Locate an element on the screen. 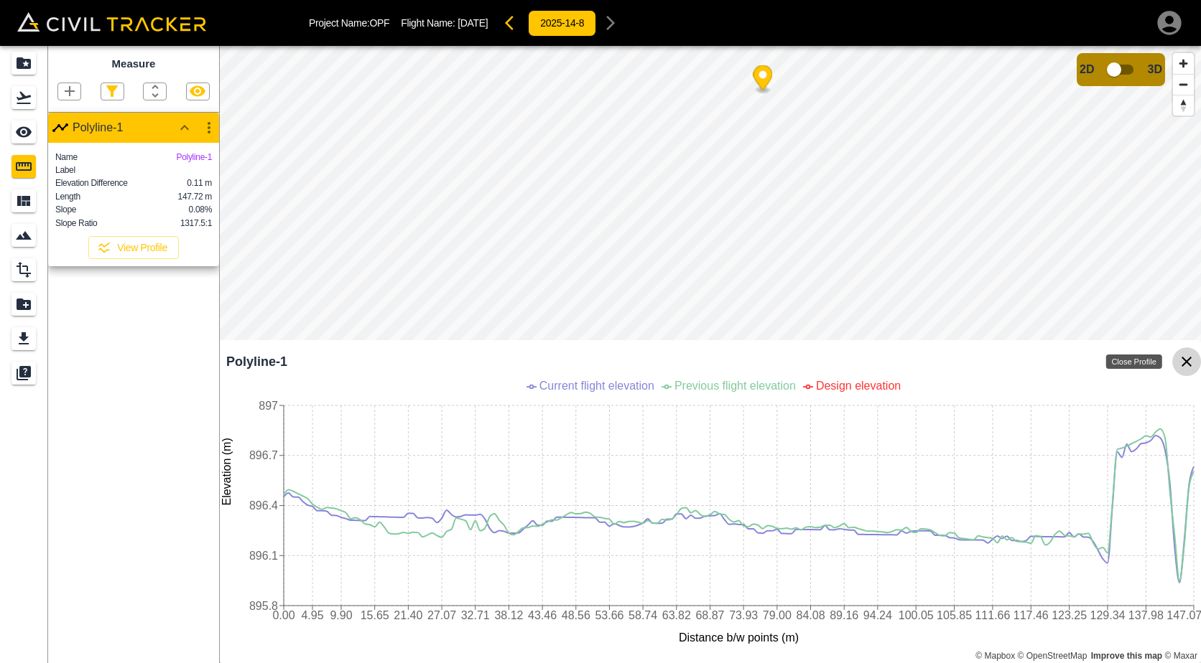 The image size is (1201, 663). a: Map feedback is located at coordinates (1126, 656).